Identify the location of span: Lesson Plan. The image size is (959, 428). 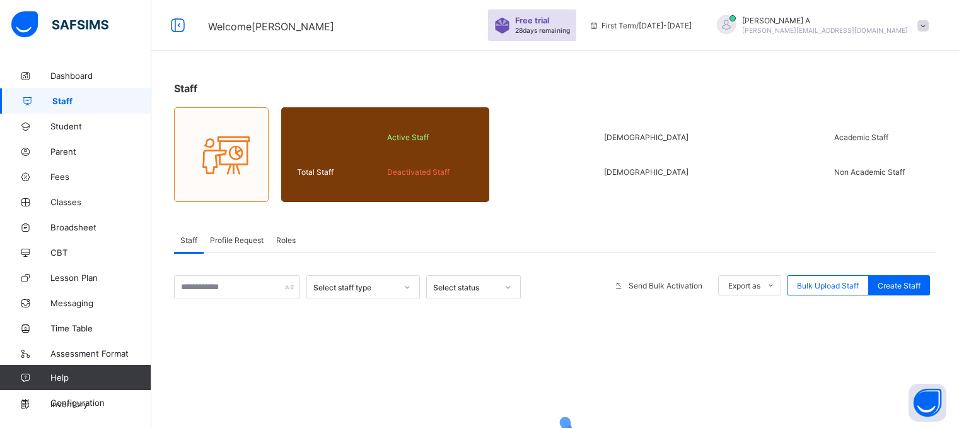
(101, 278).